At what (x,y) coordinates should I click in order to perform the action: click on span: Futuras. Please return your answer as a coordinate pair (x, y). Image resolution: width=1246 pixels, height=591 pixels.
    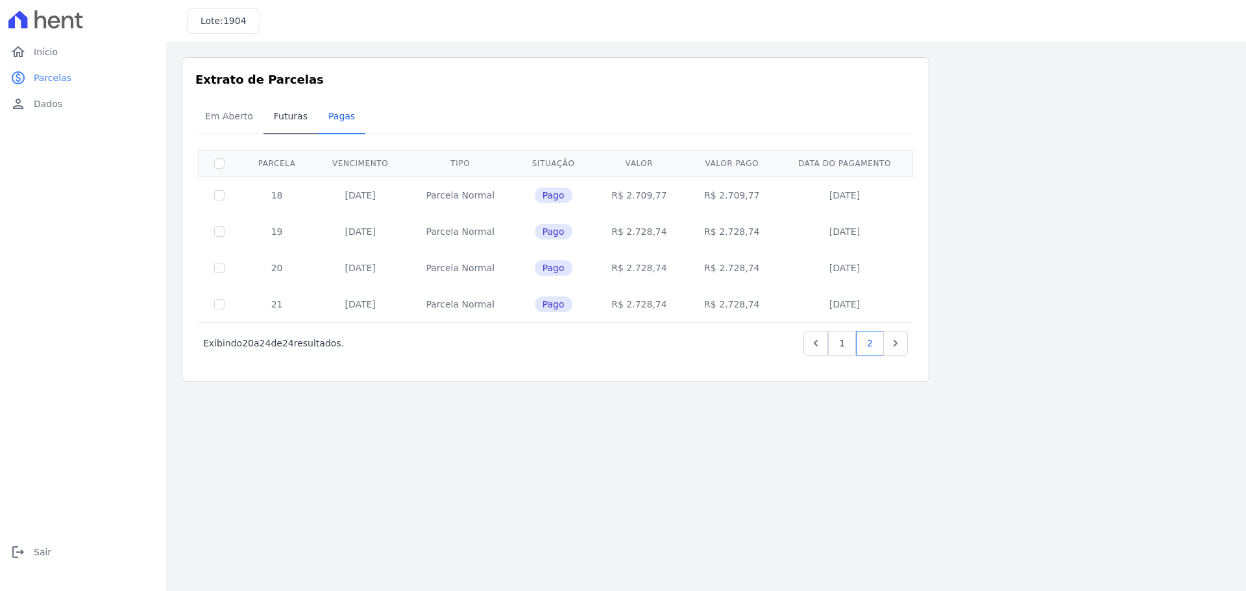
    Looking at the image, I should click on (291, 116).